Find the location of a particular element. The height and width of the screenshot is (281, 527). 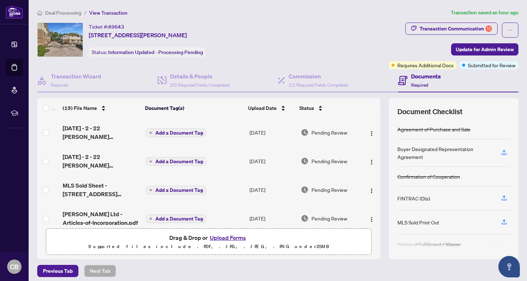

button: Transaction Communication12 is located at coordinates (452, 29).